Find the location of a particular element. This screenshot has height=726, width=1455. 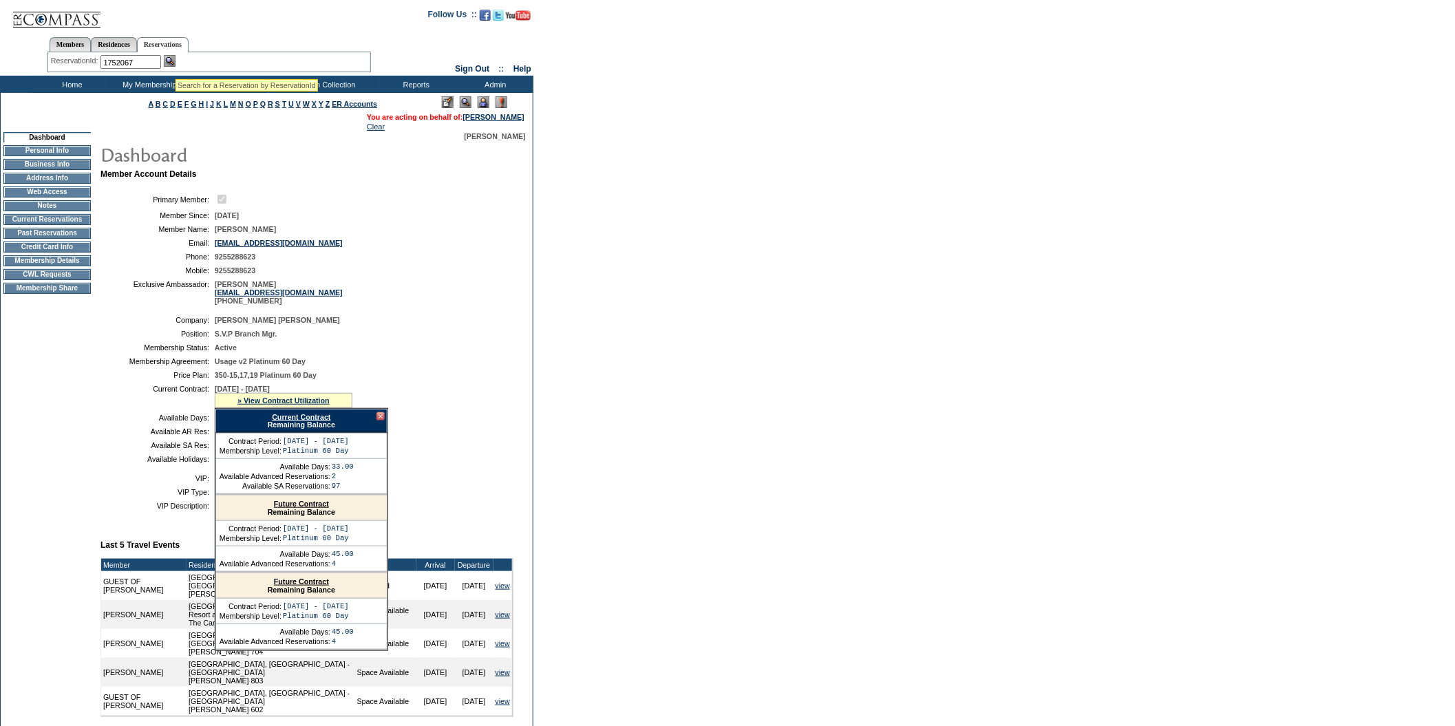

td: Address Info is located at coordinates (47, 178).